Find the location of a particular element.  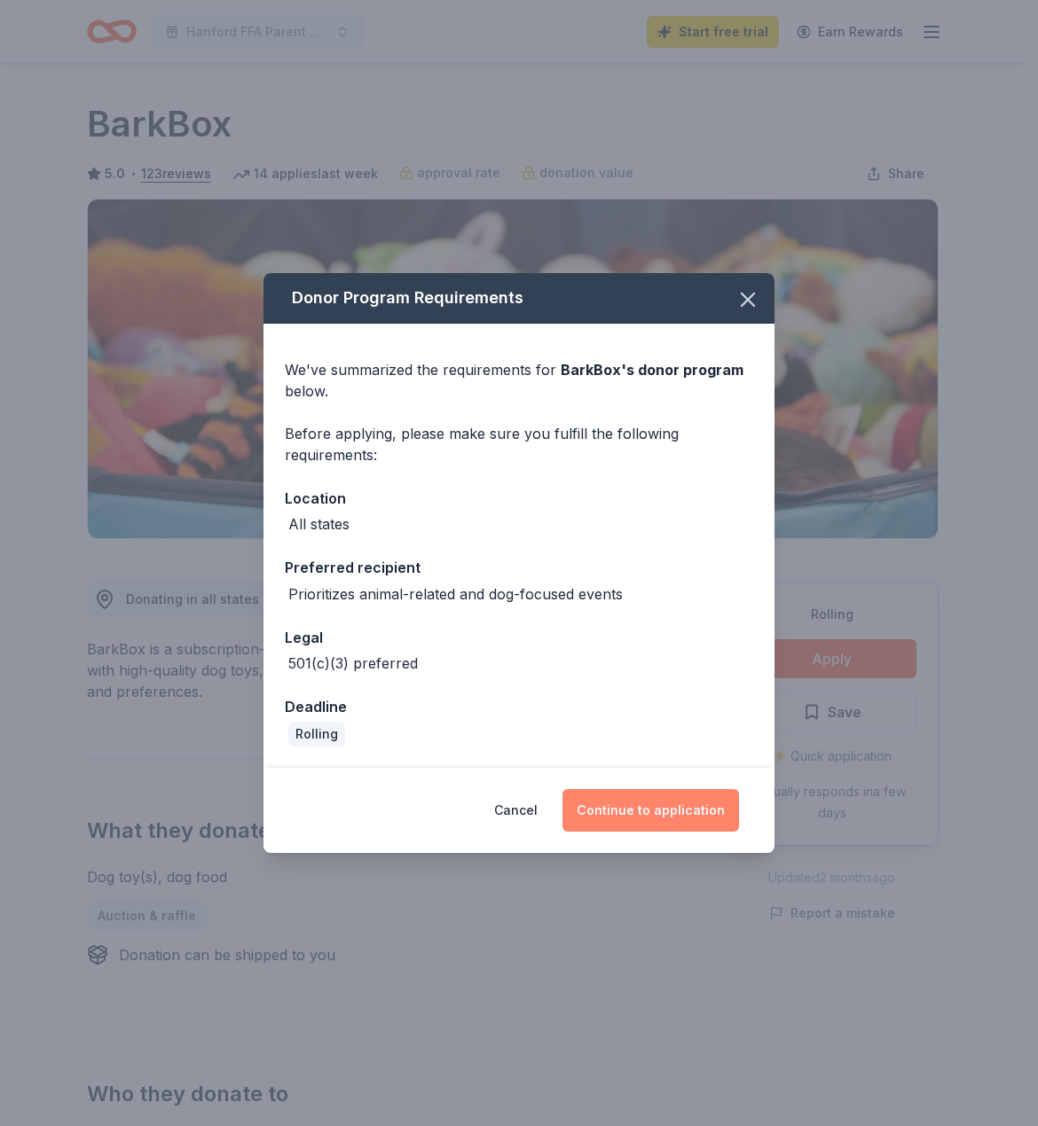

button: Cancel is located at coordinates (515, 811).